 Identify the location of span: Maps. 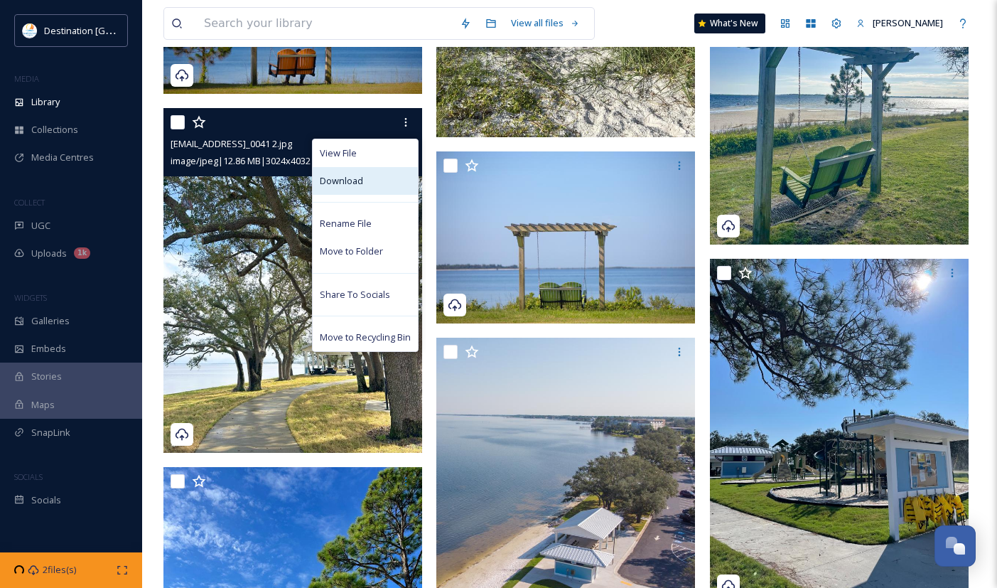
(43, 404).